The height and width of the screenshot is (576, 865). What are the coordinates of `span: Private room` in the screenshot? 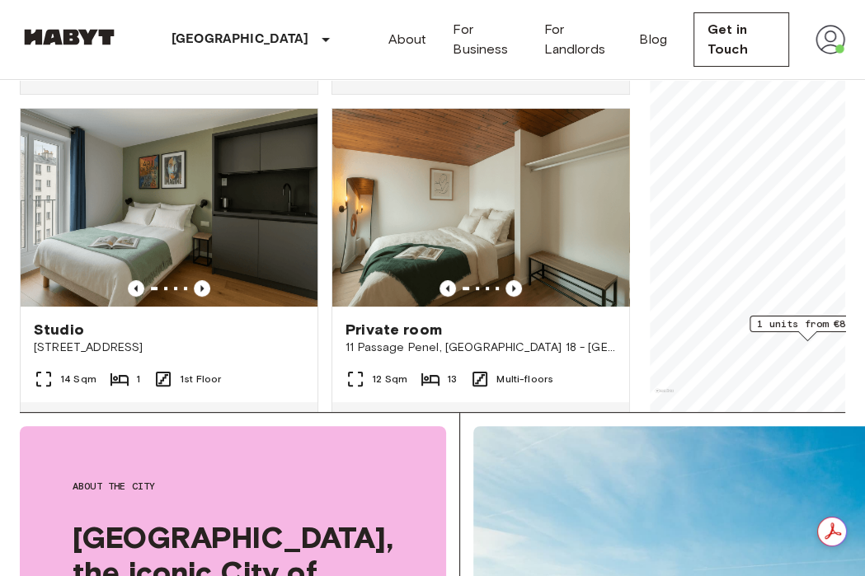 It's located at (393, 330).